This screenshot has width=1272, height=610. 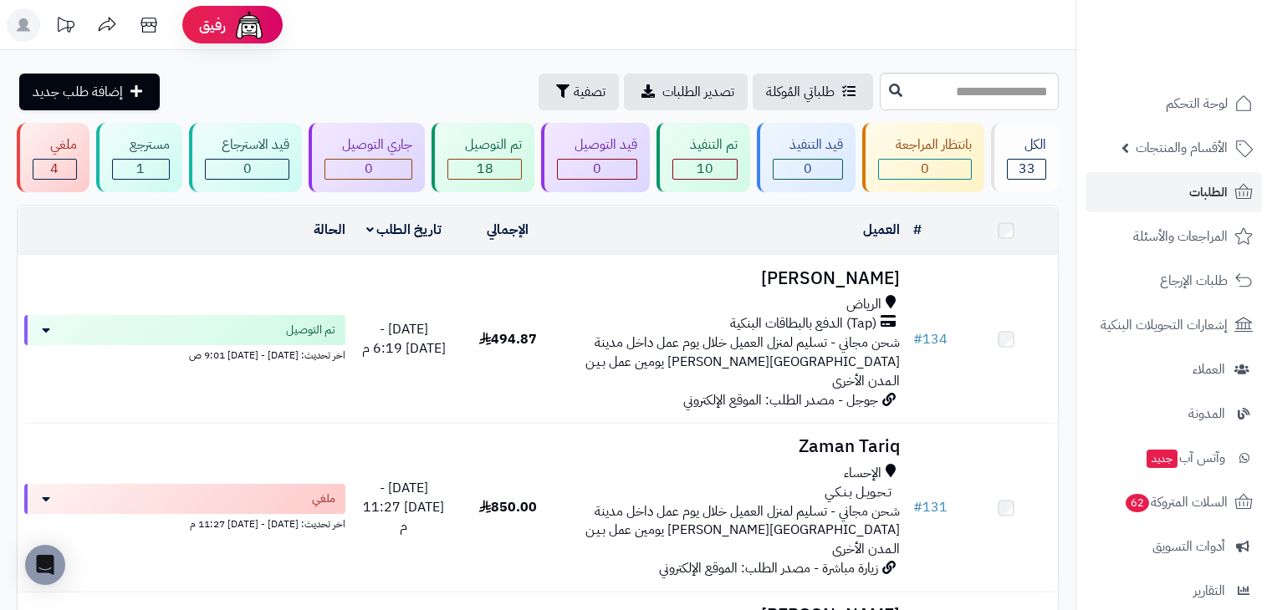 What do you see at coordinates (404, 230) in the screenshot?
I see `a: تاريخ الطلب` at bounding box center [404, 230].